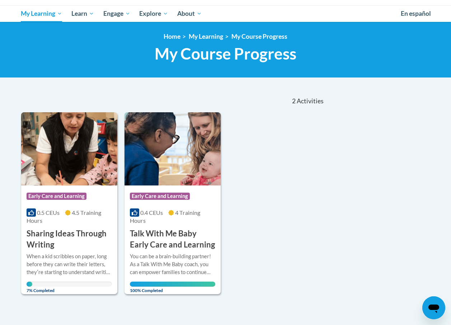  I want to click on span: 0.4 CEUs, so click(152, 213).